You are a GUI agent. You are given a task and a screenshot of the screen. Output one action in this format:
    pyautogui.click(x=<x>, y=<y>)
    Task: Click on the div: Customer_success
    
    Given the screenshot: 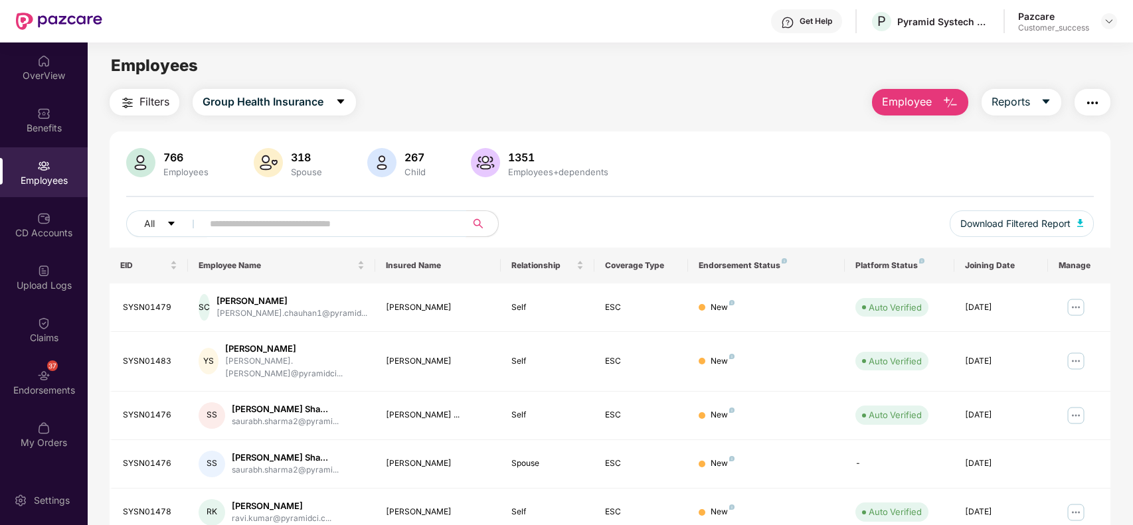 What is the action you would take?
    pyautogui.click(x=1053, y=28)
    